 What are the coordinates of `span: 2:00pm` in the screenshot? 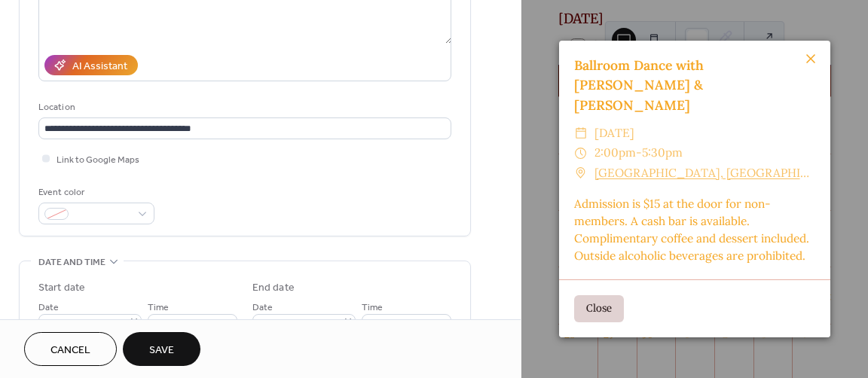 It's located at (615, 152).